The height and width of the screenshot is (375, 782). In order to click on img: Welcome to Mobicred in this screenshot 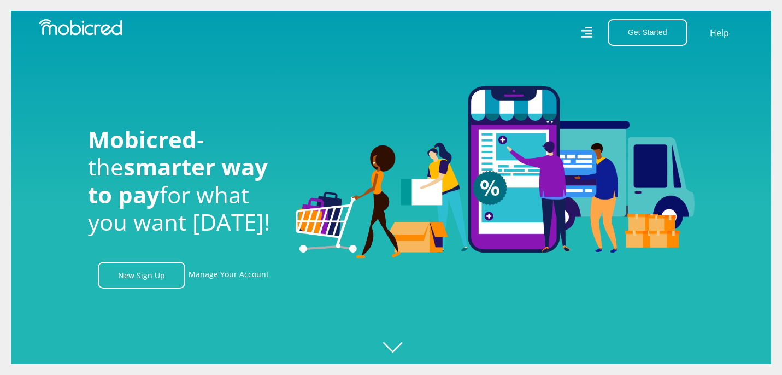, I will do `click(495, 173)`.